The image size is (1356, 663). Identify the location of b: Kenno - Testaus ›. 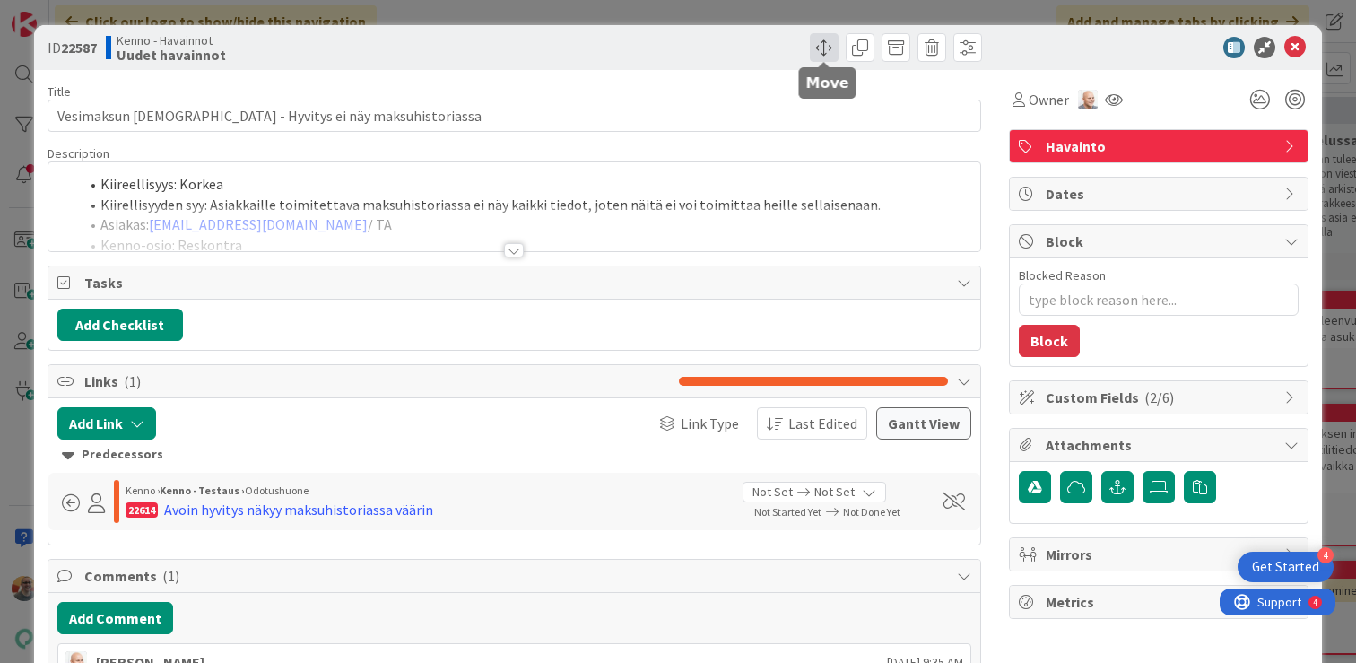
(202, 490).